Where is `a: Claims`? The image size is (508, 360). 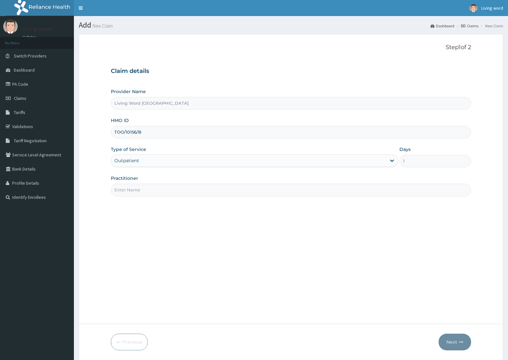 a: Claims is located at coordinates (470, 26).